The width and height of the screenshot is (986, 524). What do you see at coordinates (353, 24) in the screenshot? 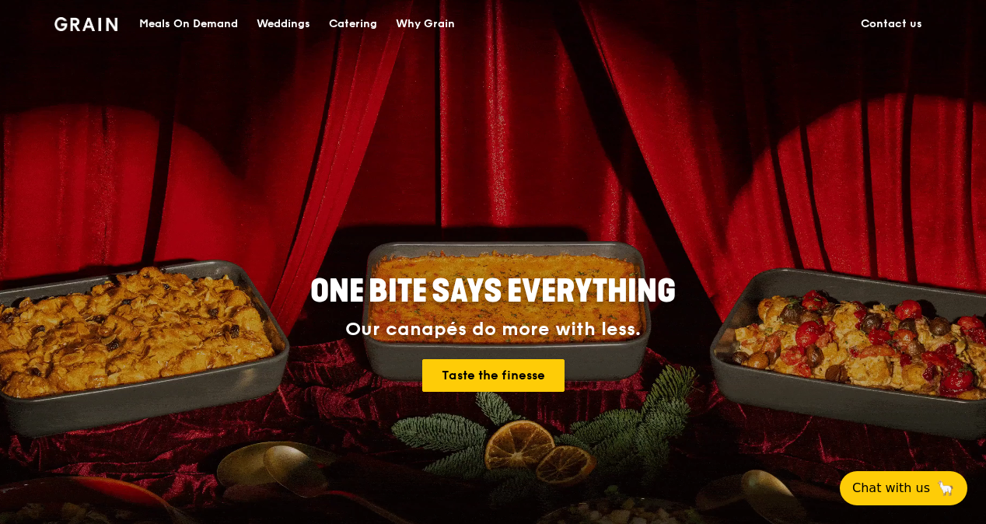
I see `a: Catering` at bounding box center [353, 24].